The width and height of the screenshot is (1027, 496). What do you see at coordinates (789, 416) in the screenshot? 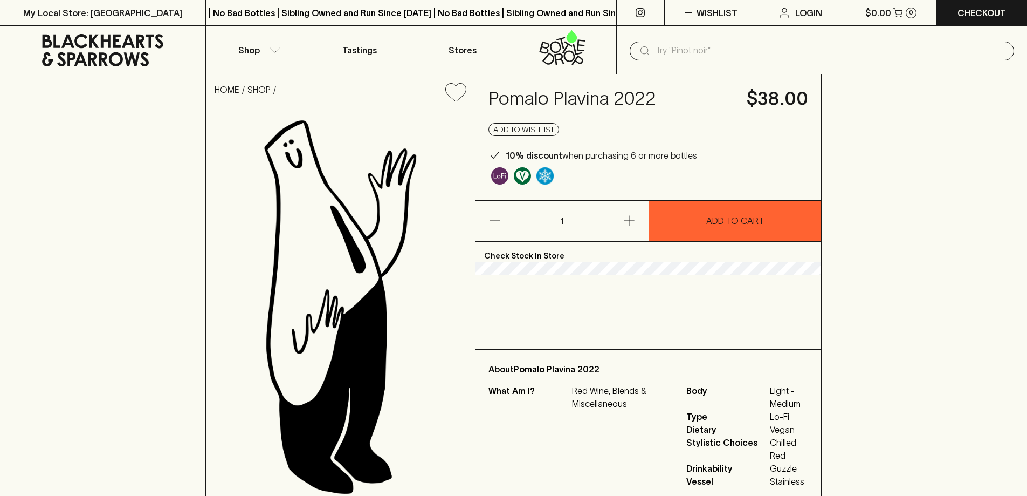
I see `span: Lo-Fi` at bounding box center [789, 416].